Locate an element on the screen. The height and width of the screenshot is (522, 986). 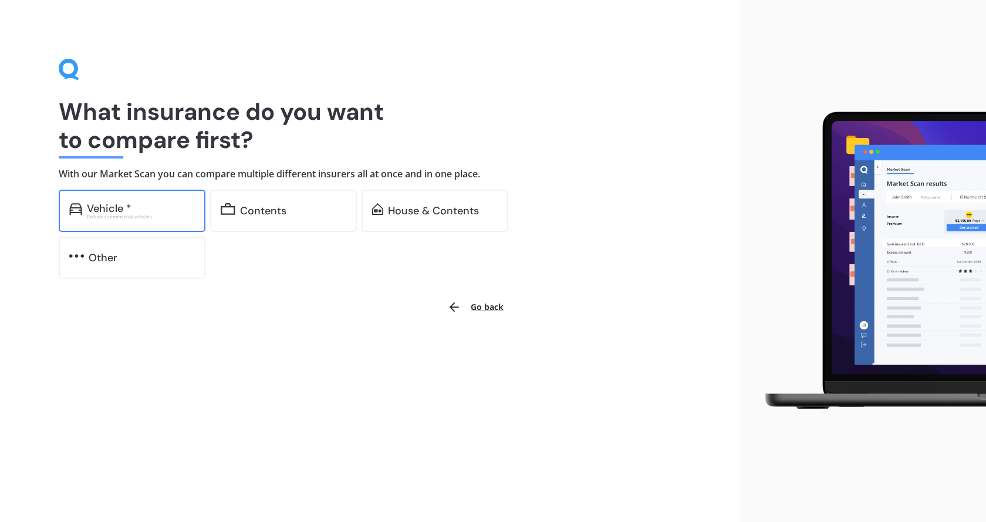
img: home-and-contents.b802091223b8502ef2dd.svg is located at coordinates (377, 209).